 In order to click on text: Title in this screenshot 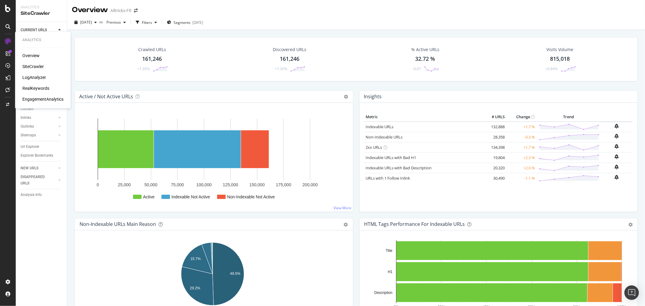, I will do `click(389, 250)`.